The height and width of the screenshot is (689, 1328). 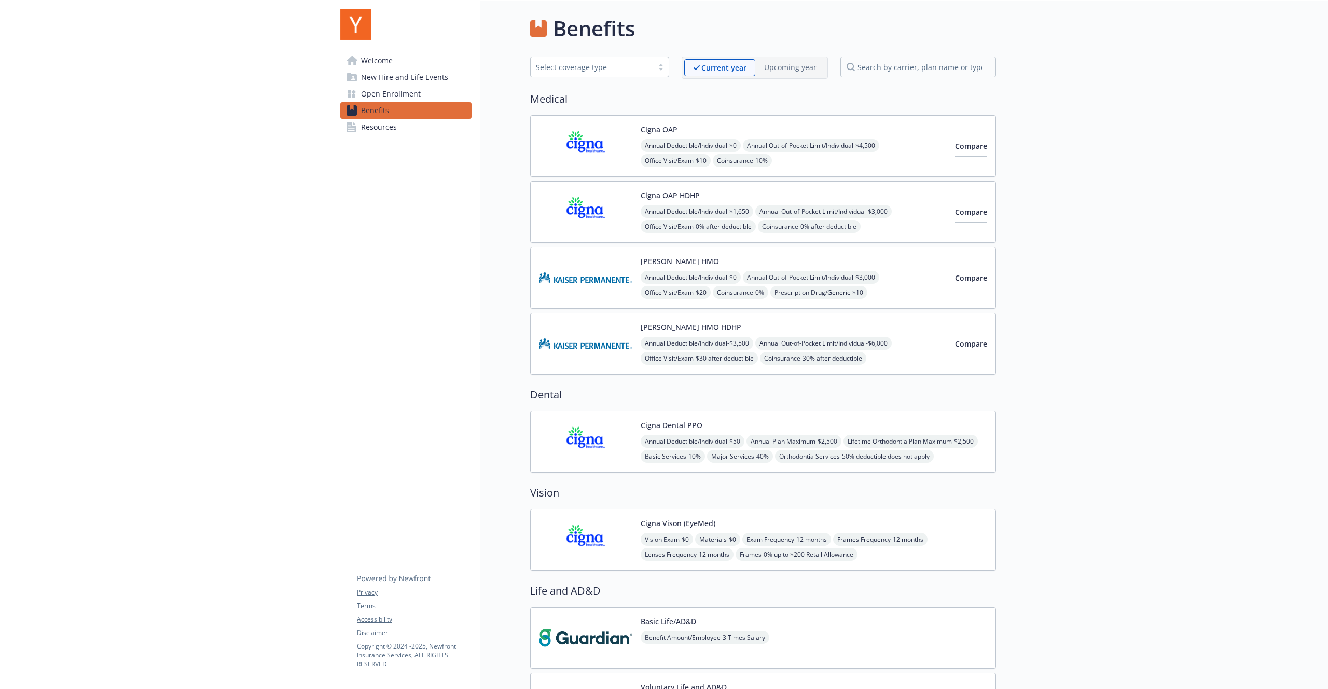 What do you see at coordinates (818, 292) in the screenshot?
I see `span: Prescription Drug/Generic - $10` at bounding box center [818, 292].